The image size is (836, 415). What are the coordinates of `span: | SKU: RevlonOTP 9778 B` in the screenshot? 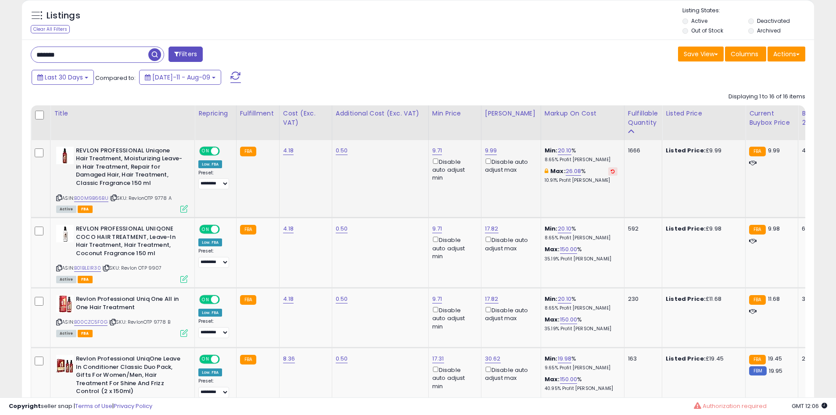 It's located at (140, 322).